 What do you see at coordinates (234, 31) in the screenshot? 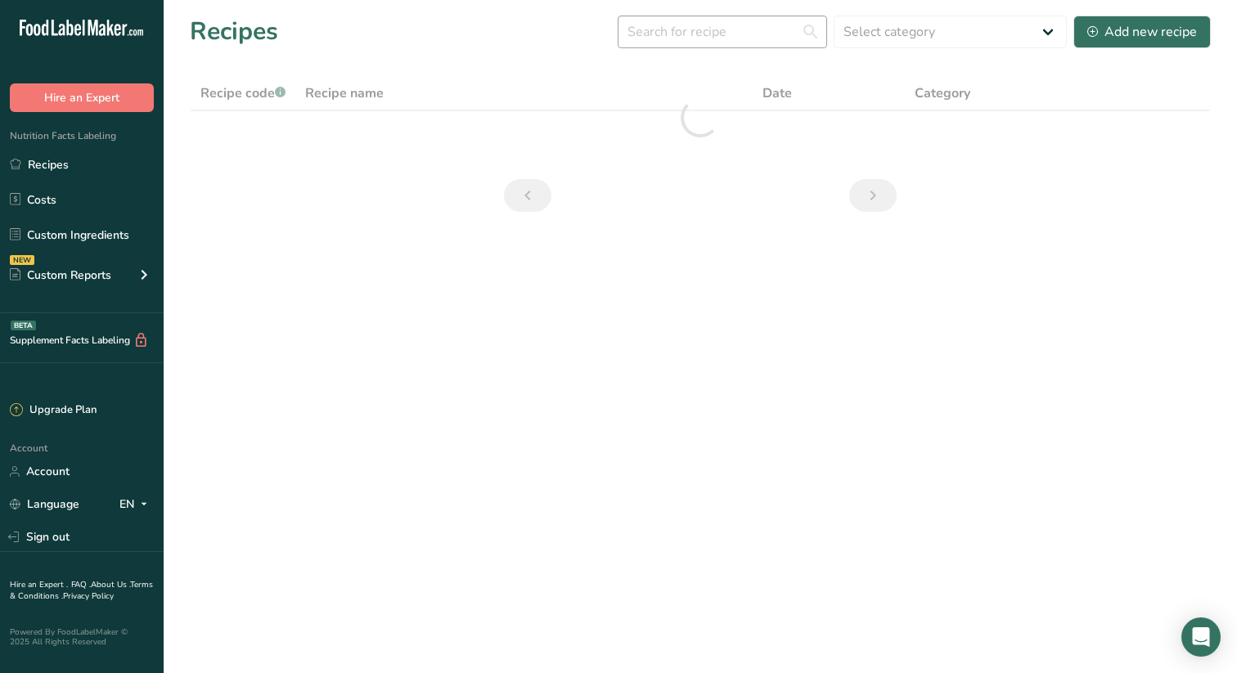
I see `h1: Recipes` at bounding box center [234, 31].